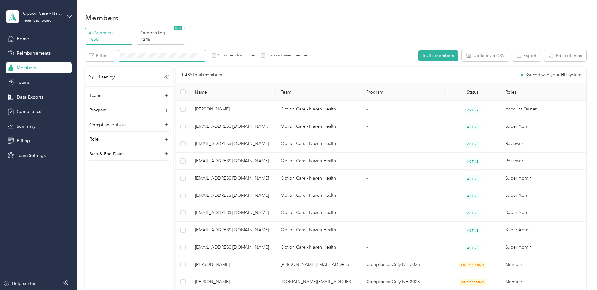 The height and width of the screenshot is (290, 597). I want to click on div: Team dashboard, so click(37, 21).